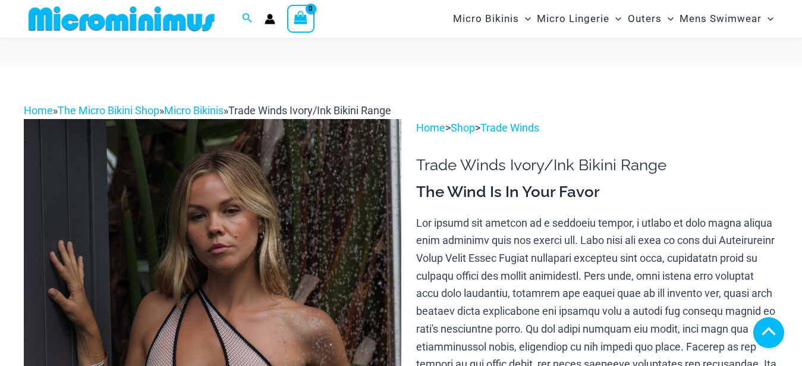 The width and height of the screenshot is (802, 366). Describe the element at coordinates (573, 18) in the screenshot. I see `span: Micro Lingerie` at that location.